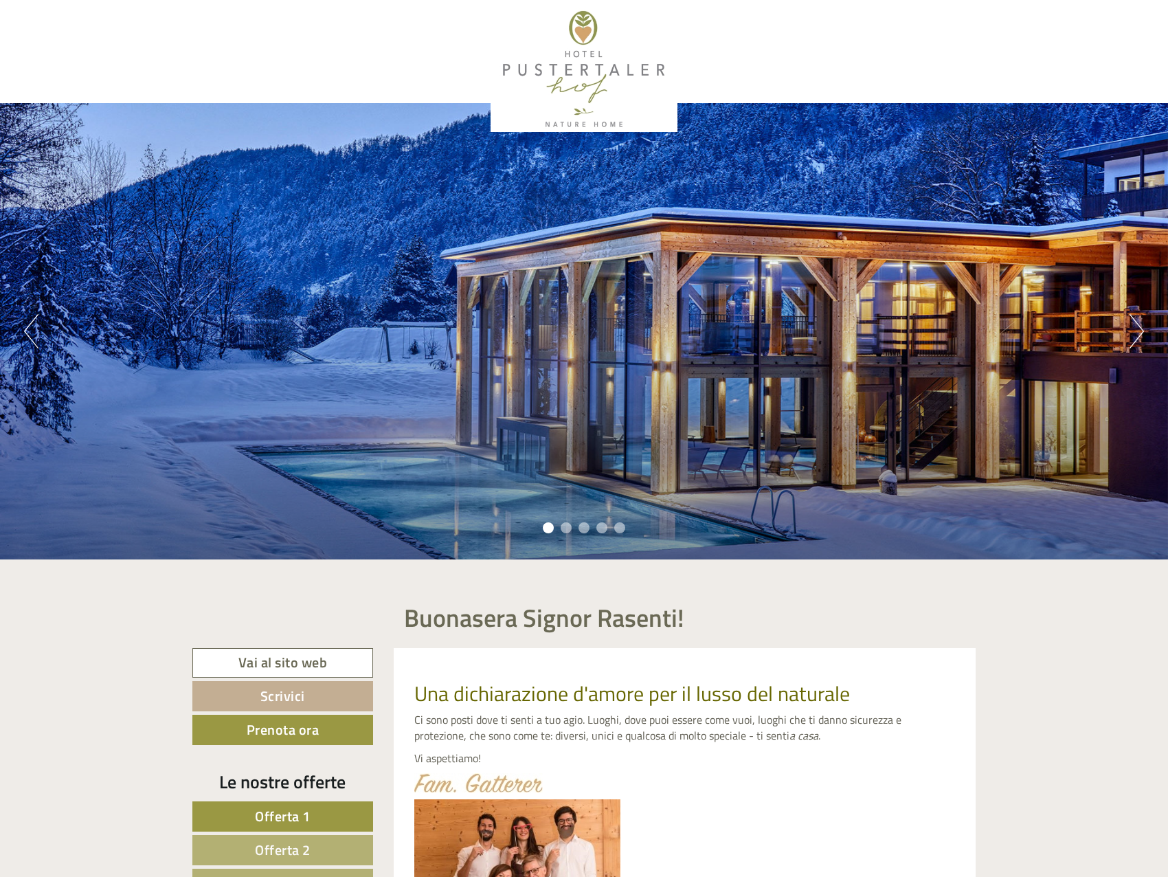  I want to click on em: casa, so click(808, 735).